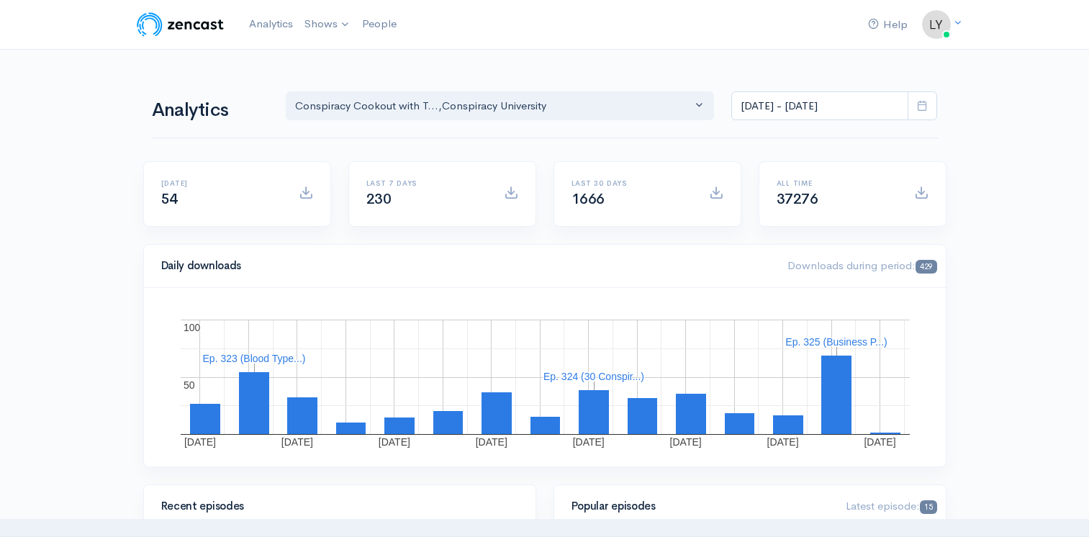  Describe the element at coordinates (837, 183) in the screenshot. I see `h6: All time` at that location.